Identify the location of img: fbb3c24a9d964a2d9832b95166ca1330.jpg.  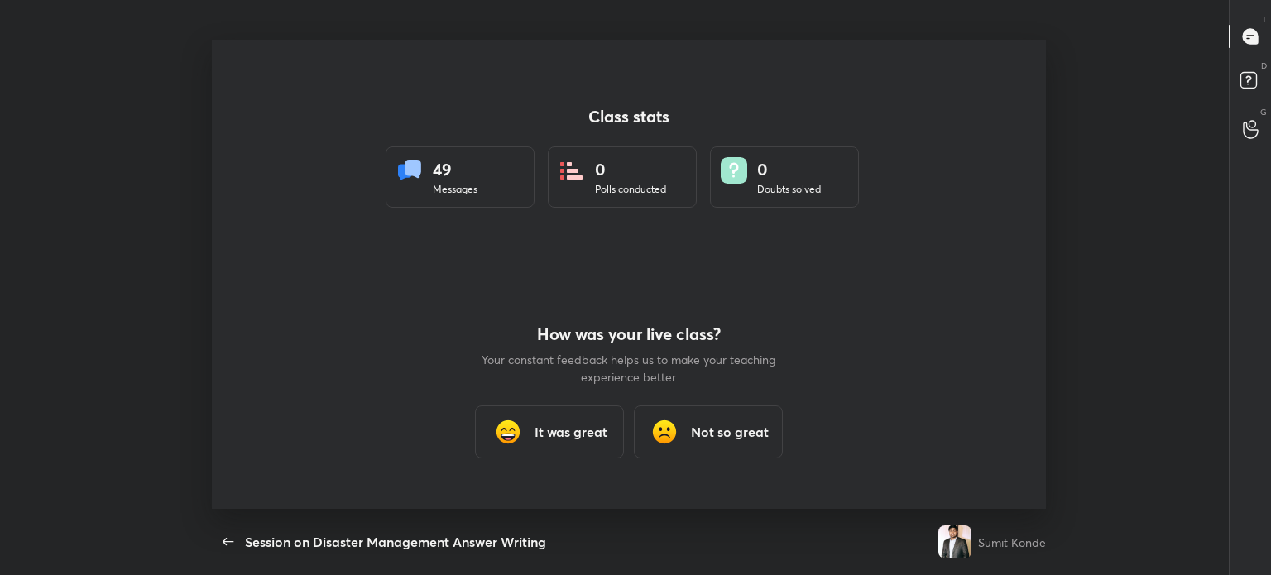
(955, 542).